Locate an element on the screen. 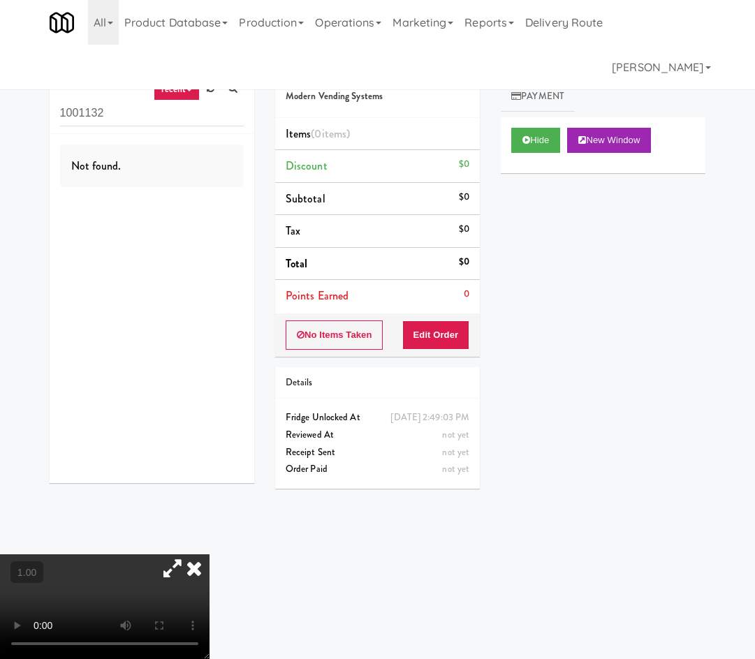 Image resolution: width=755 pixels, height=659 pixels. span: Items is located at coordinates (318, 133).